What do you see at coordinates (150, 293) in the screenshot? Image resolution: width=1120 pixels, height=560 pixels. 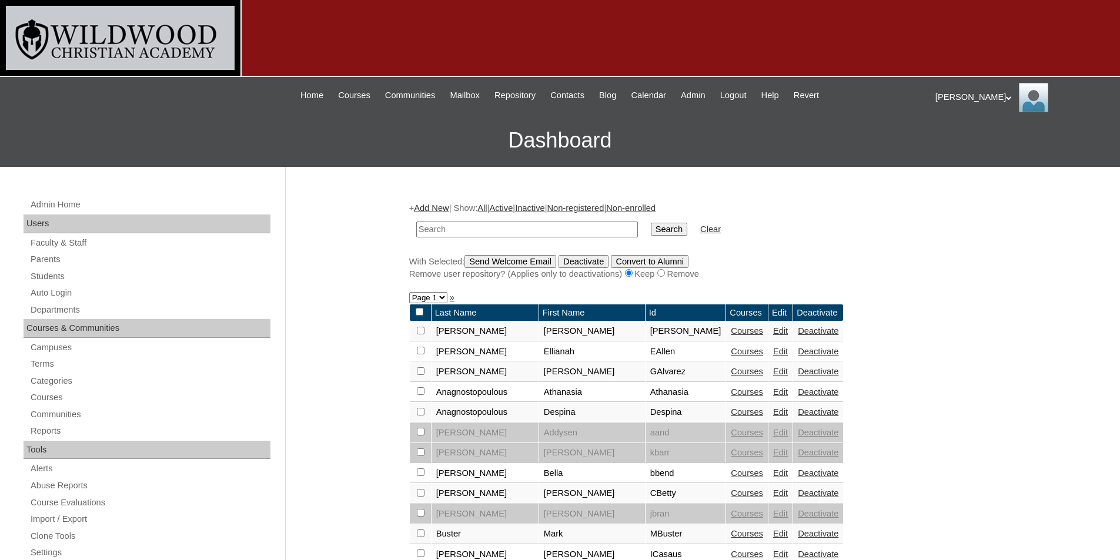 I see `a: Auto Login` at bounding box center [150, 293].